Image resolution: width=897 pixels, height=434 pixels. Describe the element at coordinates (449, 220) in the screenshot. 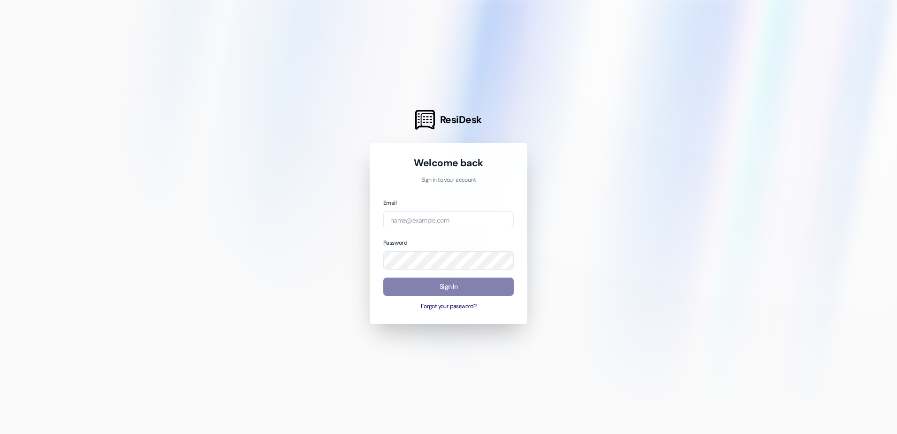

I see `input: name@example.com` at that location.